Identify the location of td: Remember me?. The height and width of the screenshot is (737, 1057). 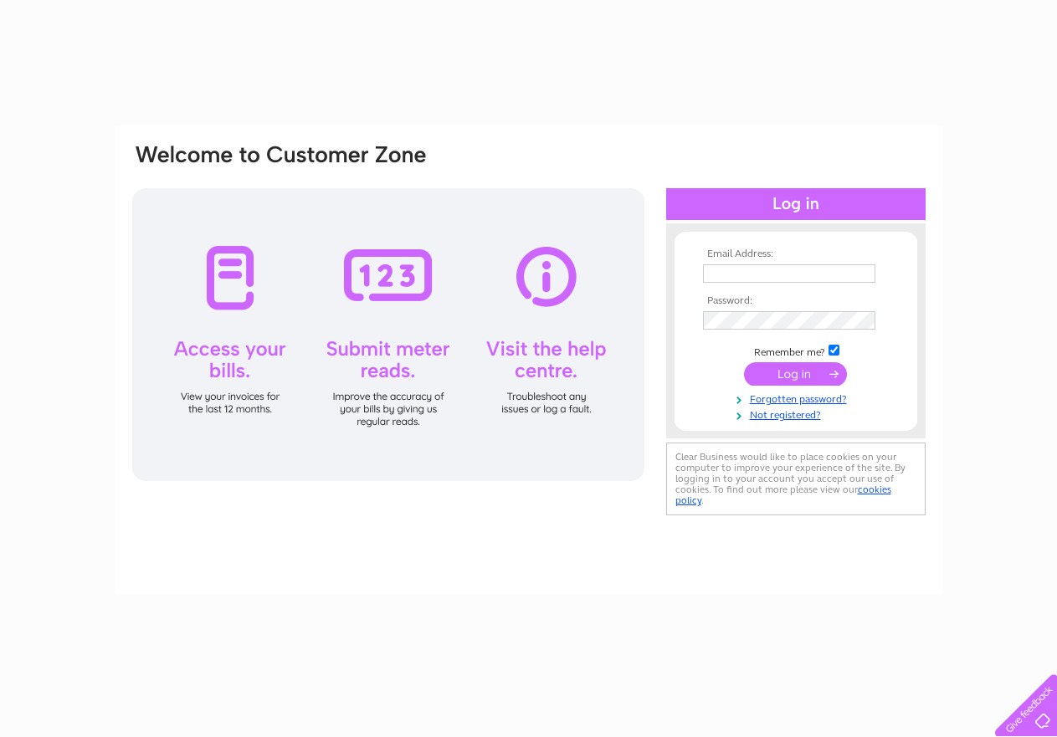
(796, 351).